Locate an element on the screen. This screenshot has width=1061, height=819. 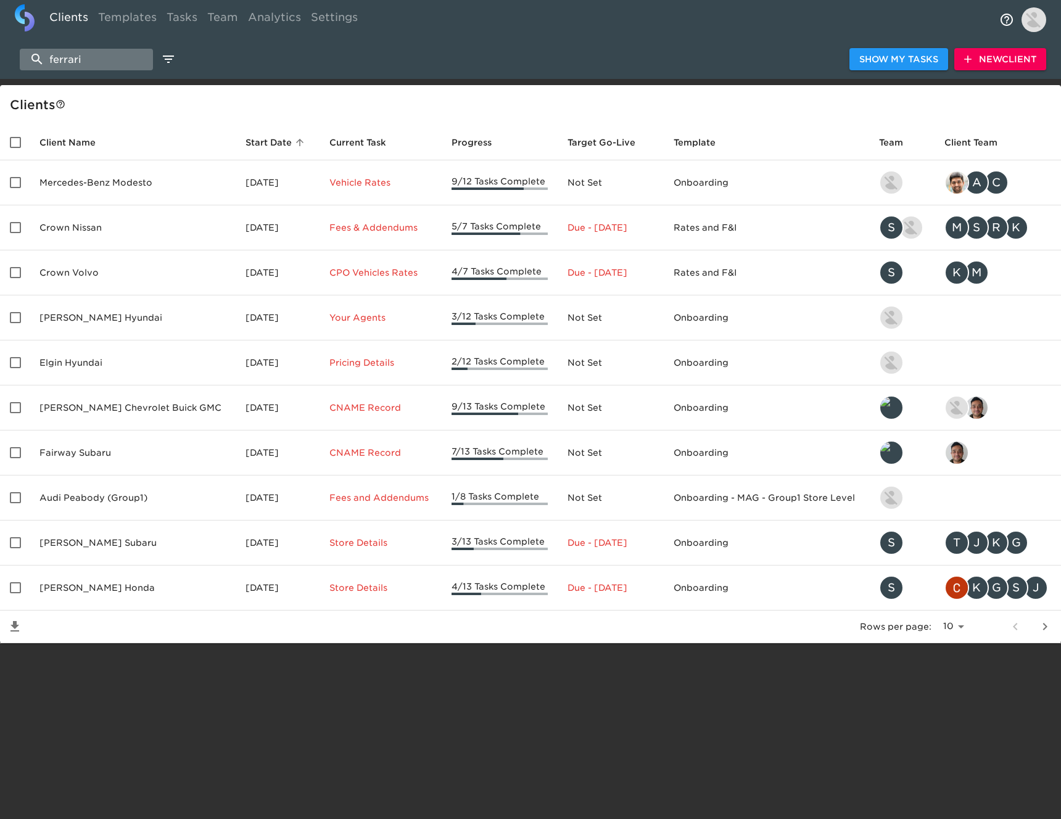
div: Client s is located at coordinates (533, 105).